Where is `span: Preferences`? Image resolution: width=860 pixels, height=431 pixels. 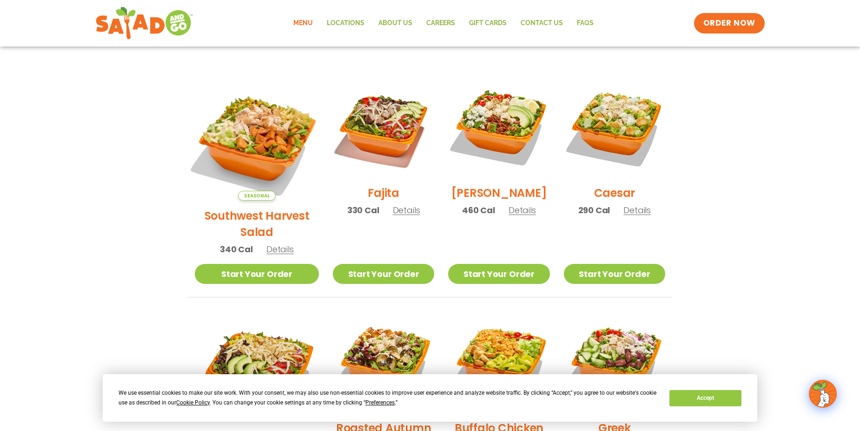
span: Preferences is located at coordinates (380, 402).